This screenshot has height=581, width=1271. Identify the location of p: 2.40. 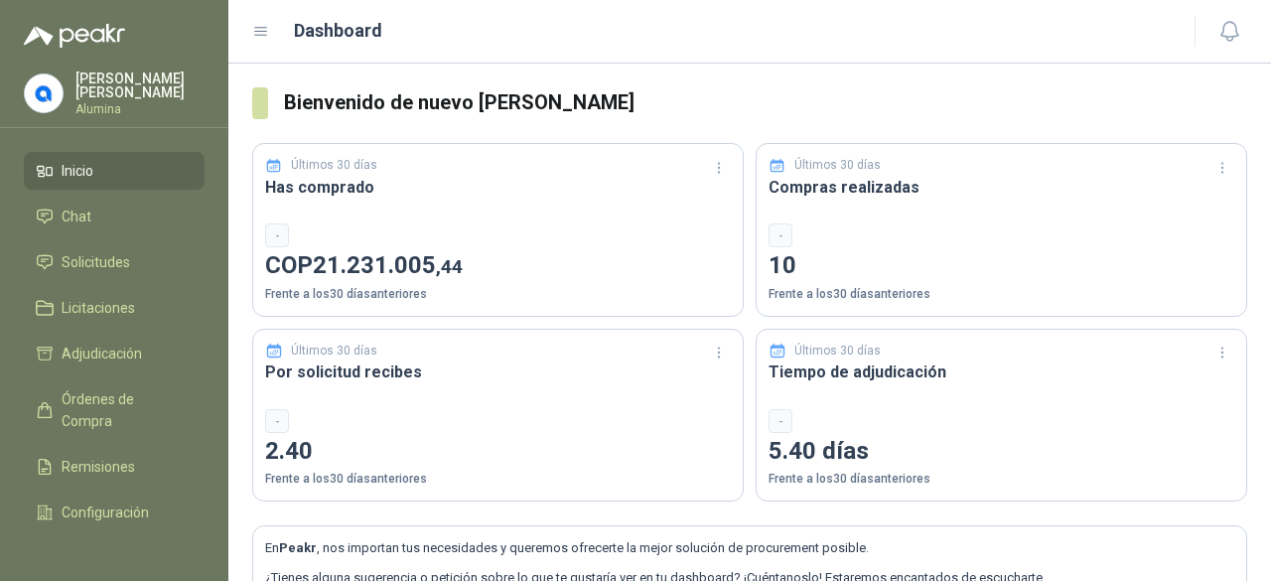
(497, 452).